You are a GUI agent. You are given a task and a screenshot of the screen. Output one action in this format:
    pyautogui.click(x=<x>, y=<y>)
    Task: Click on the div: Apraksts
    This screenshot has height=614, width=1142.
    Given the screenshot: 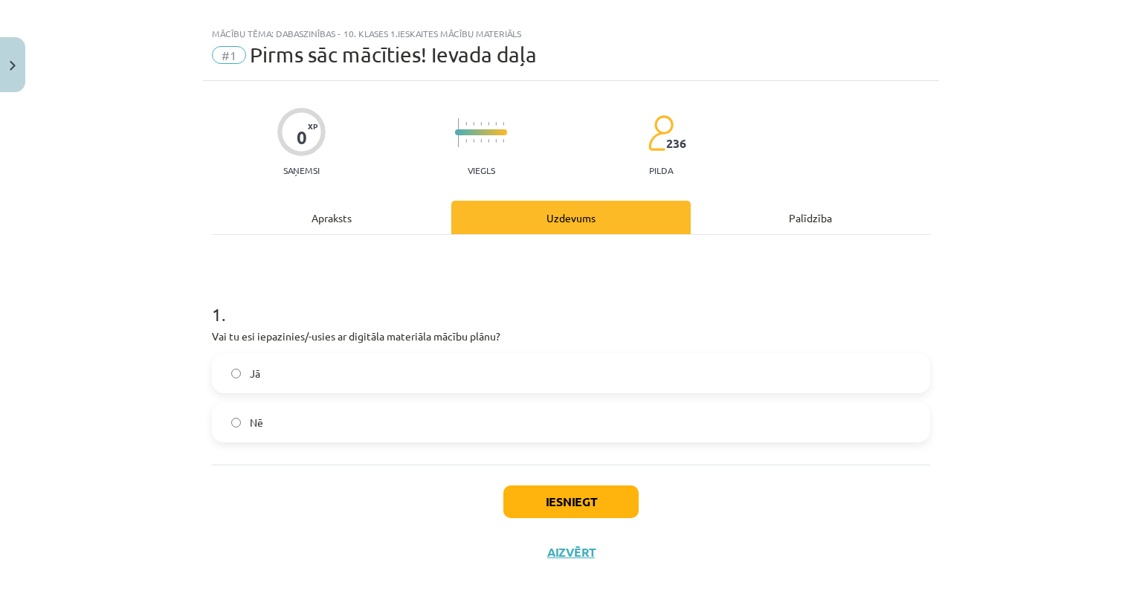 What is the action you would take?
    pyautogui.click(x=332, y=217)
    